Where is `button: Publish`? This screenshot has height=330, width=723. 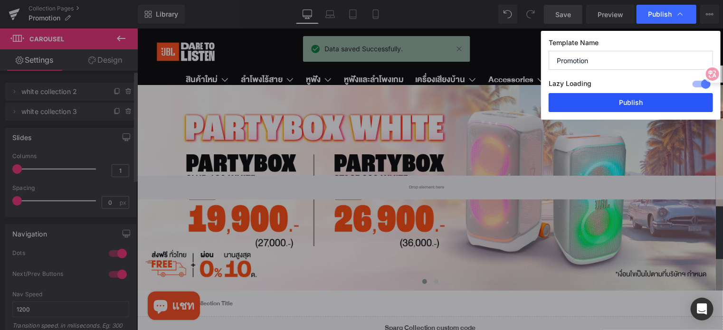 button: Publish is located at coordinates (631, 103).